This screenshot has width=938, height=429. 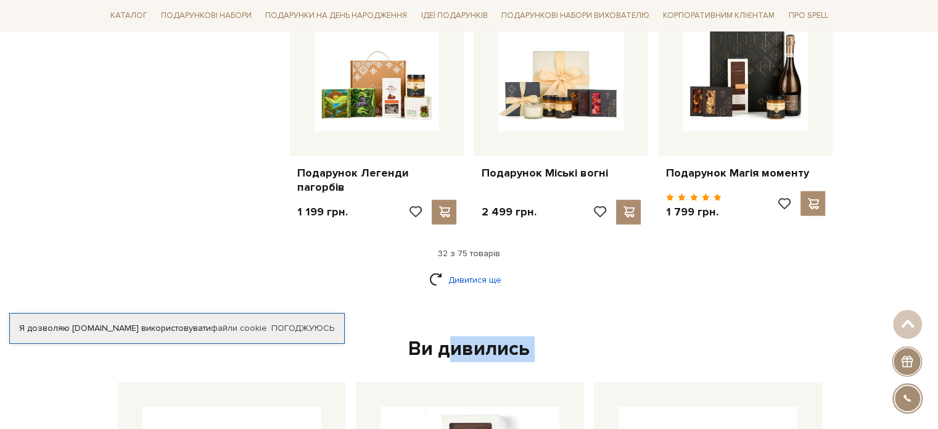 What do you see at coordinates (469, 349) in the screenshot?
I see `div: Ви дивились` at bounding box center [469, 349].